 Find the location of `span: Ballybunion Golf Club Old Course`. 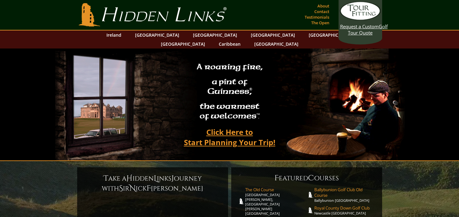

span: Ballybunion Golf Club Old Course is located at coordinates (345, 193).